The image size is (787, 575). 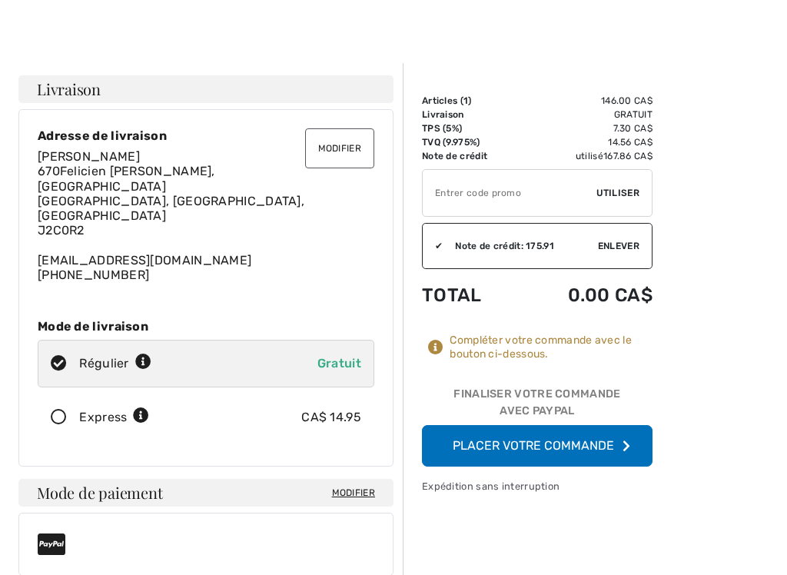 What do you see at coordinates (537, 405) in the screenshot?
I see `div: Finaliser votre commande avec PayPal` at bounding box center [537, 405].